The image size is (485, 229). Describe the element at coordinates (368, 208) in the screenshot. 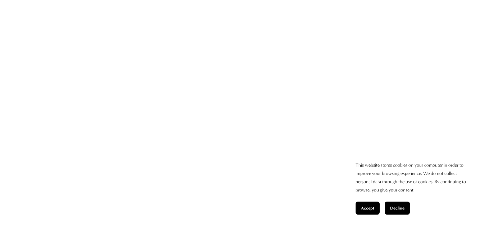

I see `span: Accept` at that location.